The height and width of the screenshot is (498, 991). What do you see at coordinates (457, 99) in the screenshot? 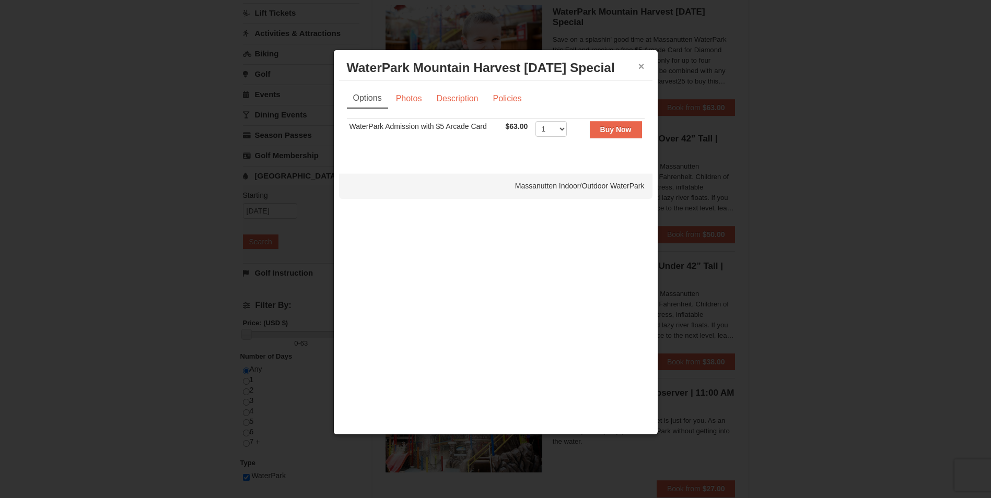
I see `a: Description` at bounding box center [457, 99].